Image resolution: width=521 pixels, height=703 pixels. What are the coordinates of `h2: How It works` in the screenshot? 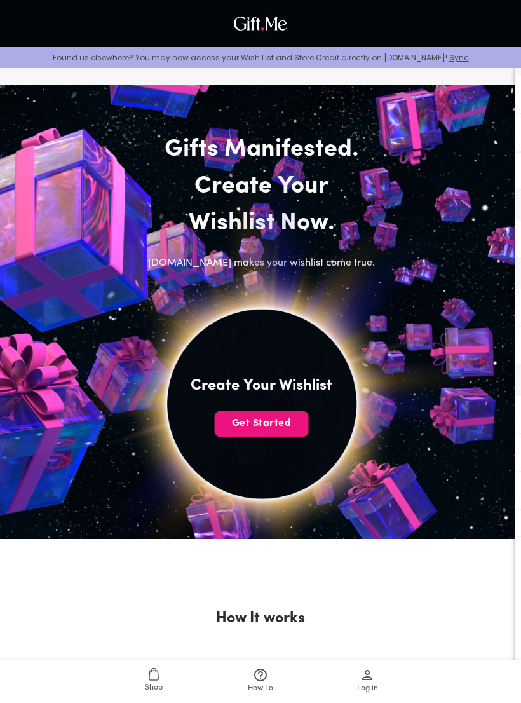 It's located at (261, 619).